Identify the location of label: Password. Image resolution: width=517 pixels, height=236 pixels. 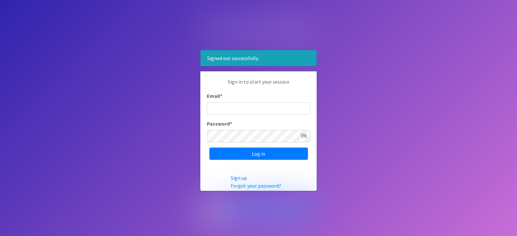
(220, 124).